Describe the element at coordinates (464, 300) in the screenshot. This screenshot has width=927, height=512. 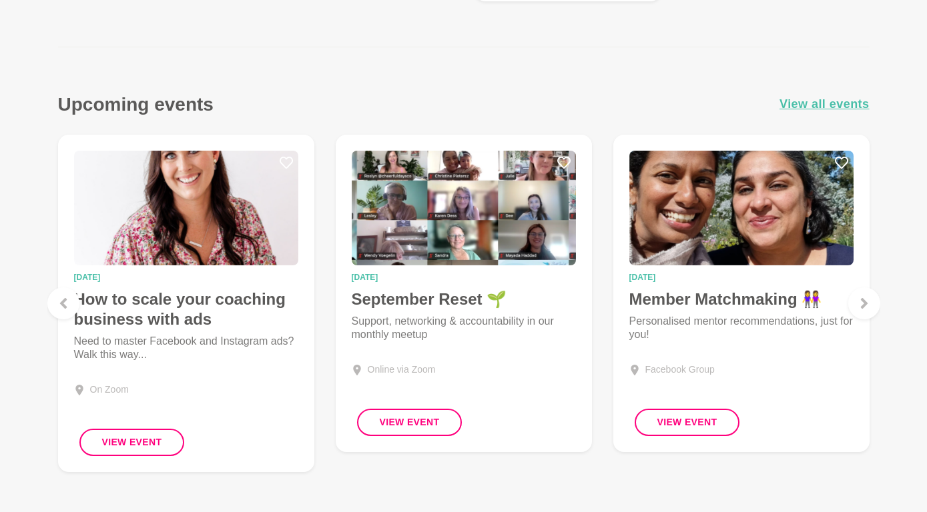
I see `h4: September Reset 🌱` at that location.